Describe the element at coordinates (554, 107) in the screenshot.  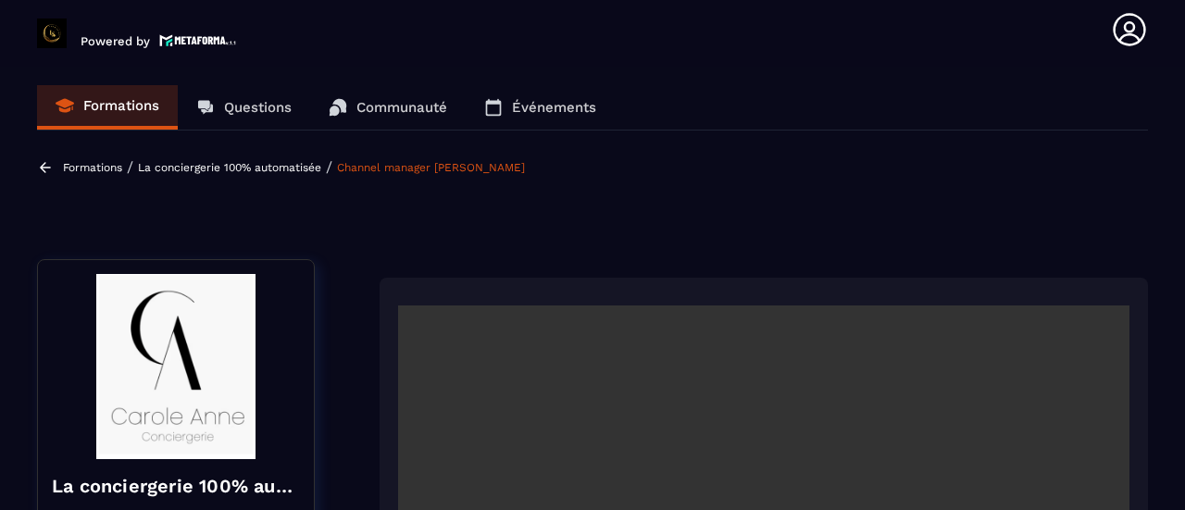
I see `p: Événements` at that location.